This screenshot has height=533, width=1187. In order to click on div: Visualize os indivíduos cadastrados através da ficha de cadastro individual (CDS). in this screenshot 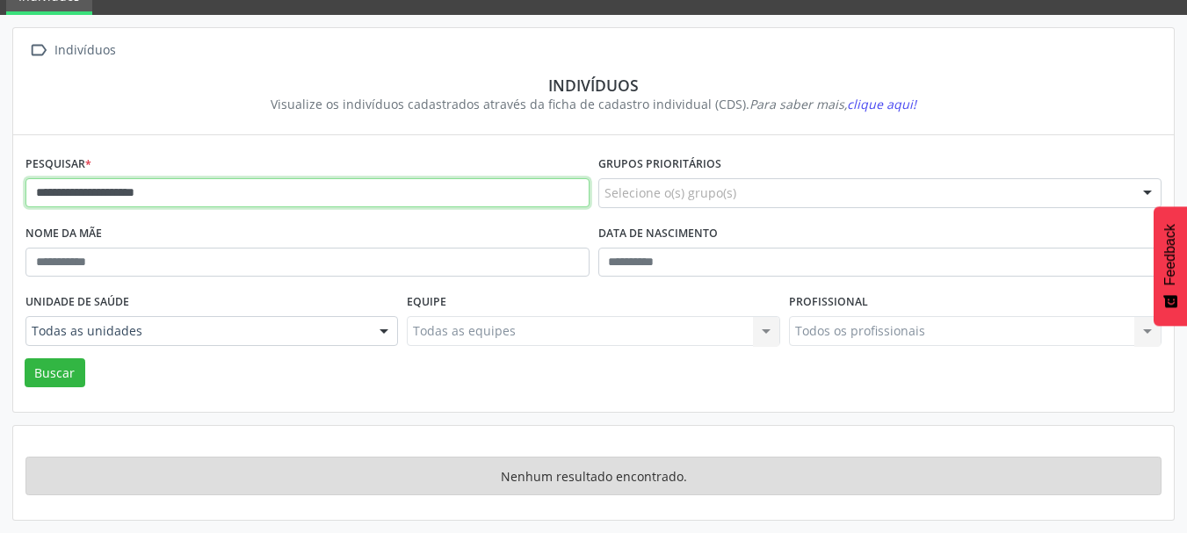, I will do `click(593, 104)`.